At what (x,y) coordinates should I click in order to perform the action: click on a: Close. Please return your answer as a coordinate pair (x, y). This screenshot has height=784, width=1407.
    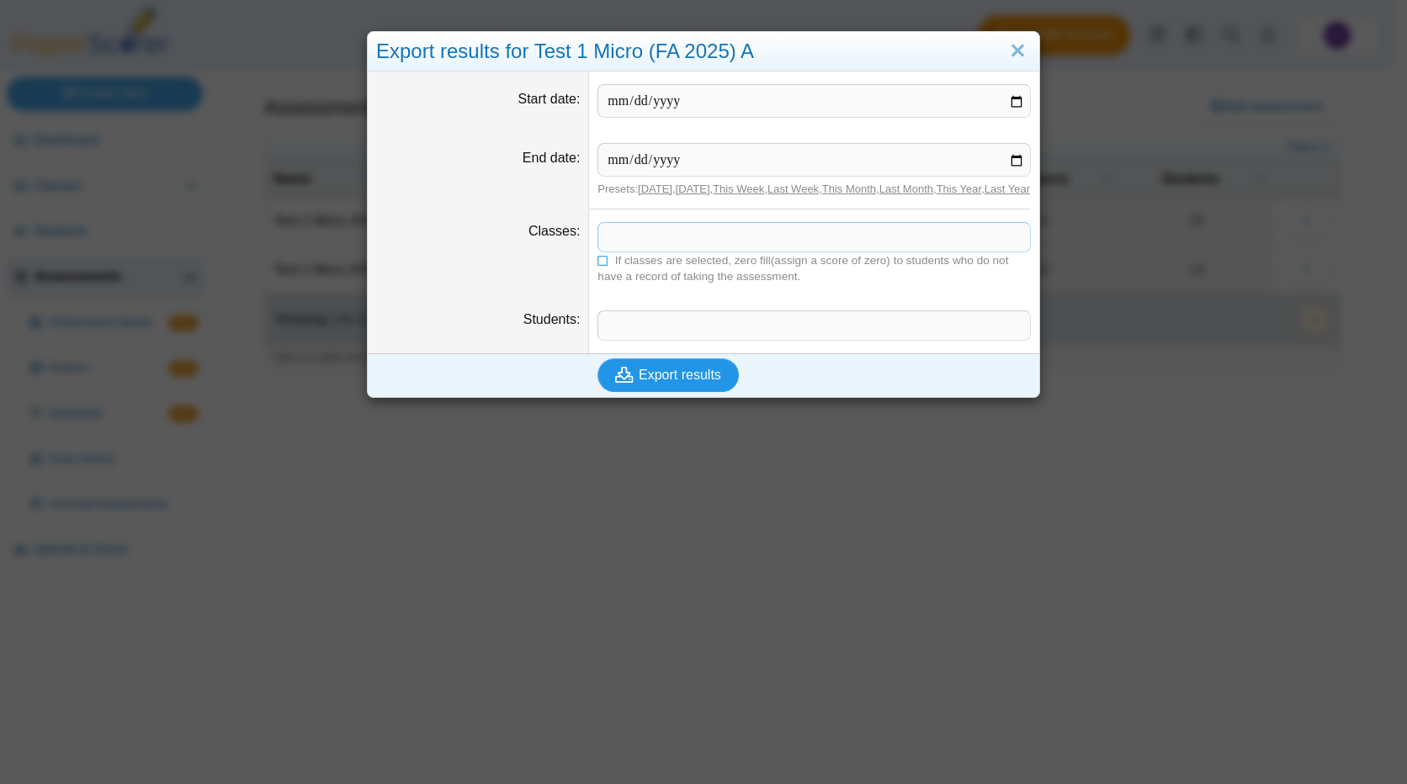
    Looking at the image, I should click on (1017, 51).